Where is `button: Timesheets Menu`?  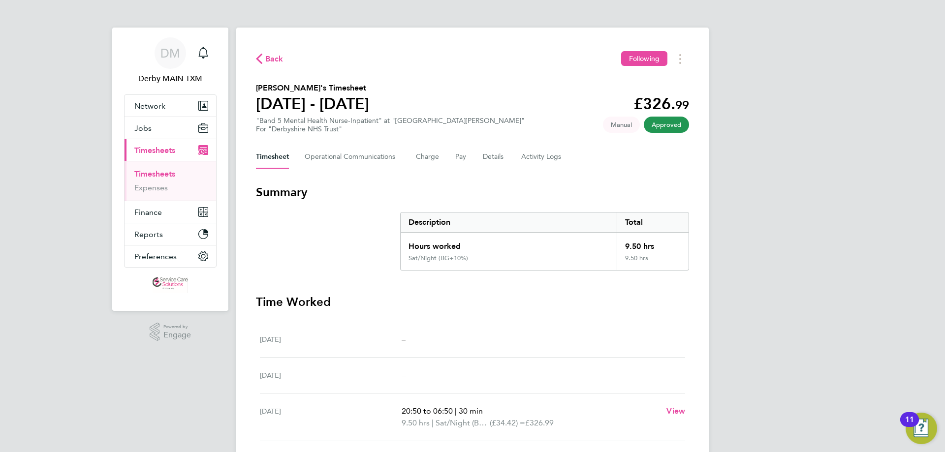
button: Timesheets Menu is located at coordinates (680, 59).